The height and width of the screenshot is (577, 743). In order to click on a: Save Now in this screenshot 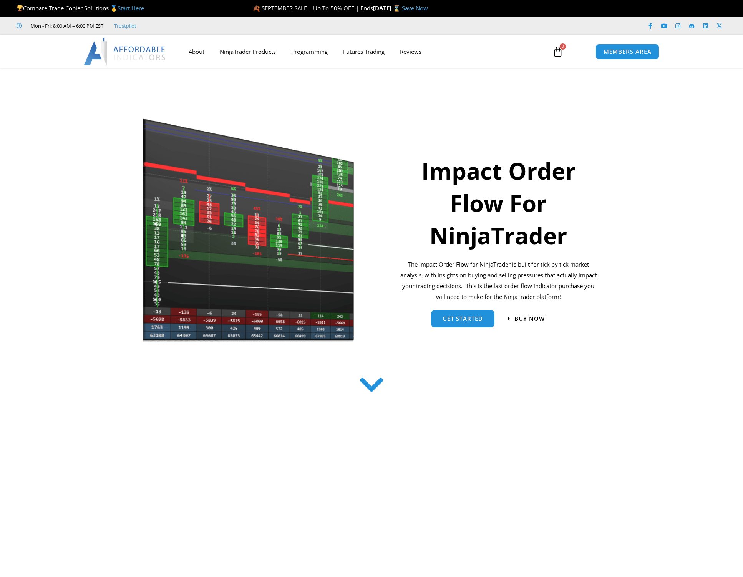, I will do `click(415, 8)`.